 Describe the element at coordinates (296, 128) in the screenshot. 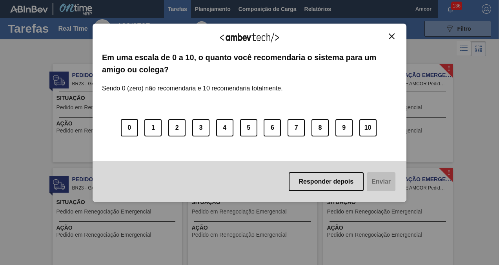

I see `button: 7` at that location.